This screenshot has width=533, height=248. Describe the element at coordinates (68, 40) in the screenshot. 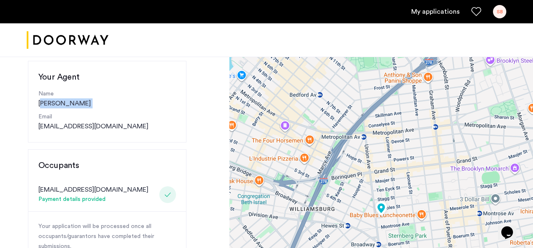

I see `img: logo` at that location.